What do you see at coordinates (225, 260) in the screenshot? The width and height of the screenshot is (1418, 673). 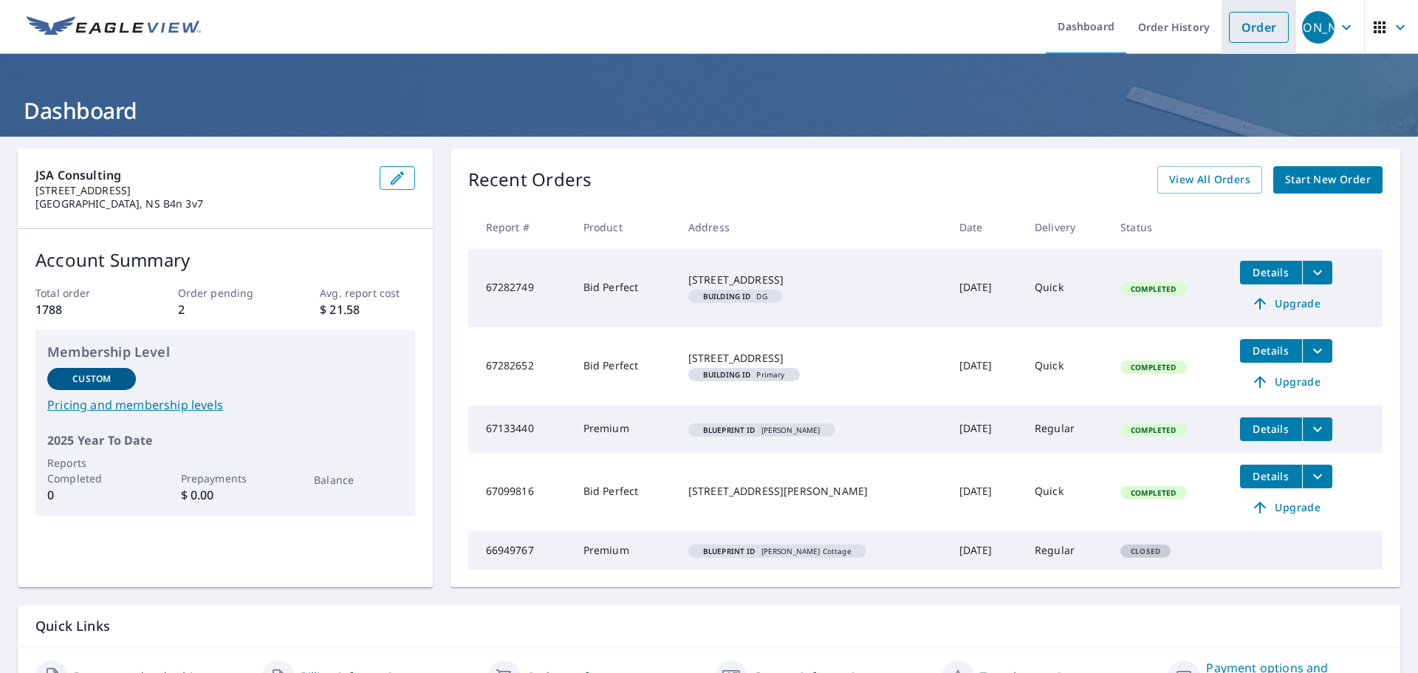 I see `p: Account Summary` at bounding box center [225, 260].